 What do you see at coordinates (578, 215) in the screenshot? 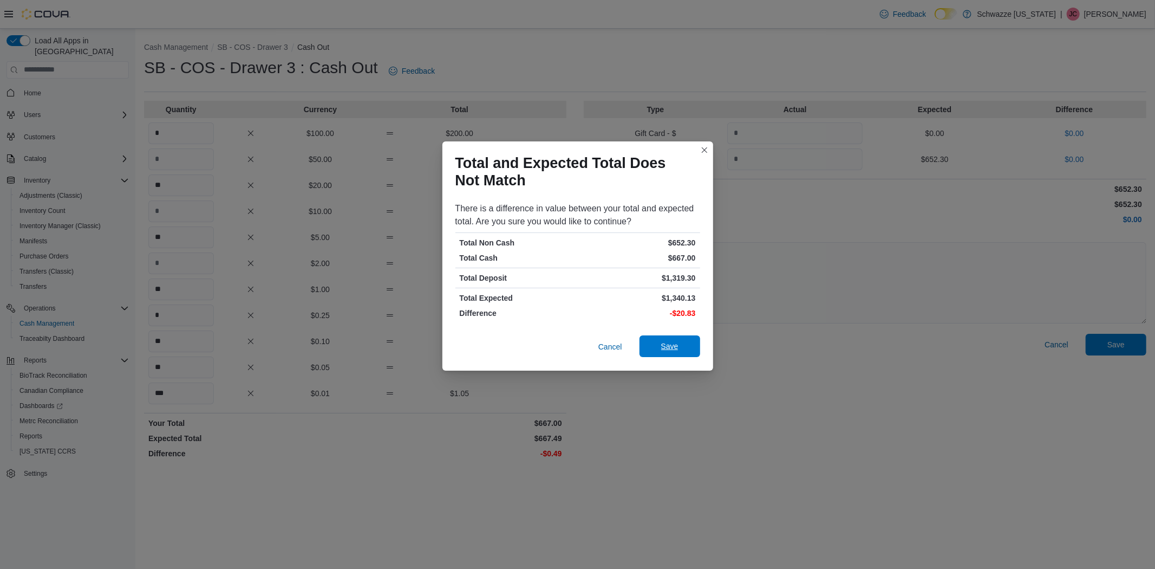
I see `div: There is a difference in value between your total and expected total. Are you sure you would like...` at bounding box center [578, 215].